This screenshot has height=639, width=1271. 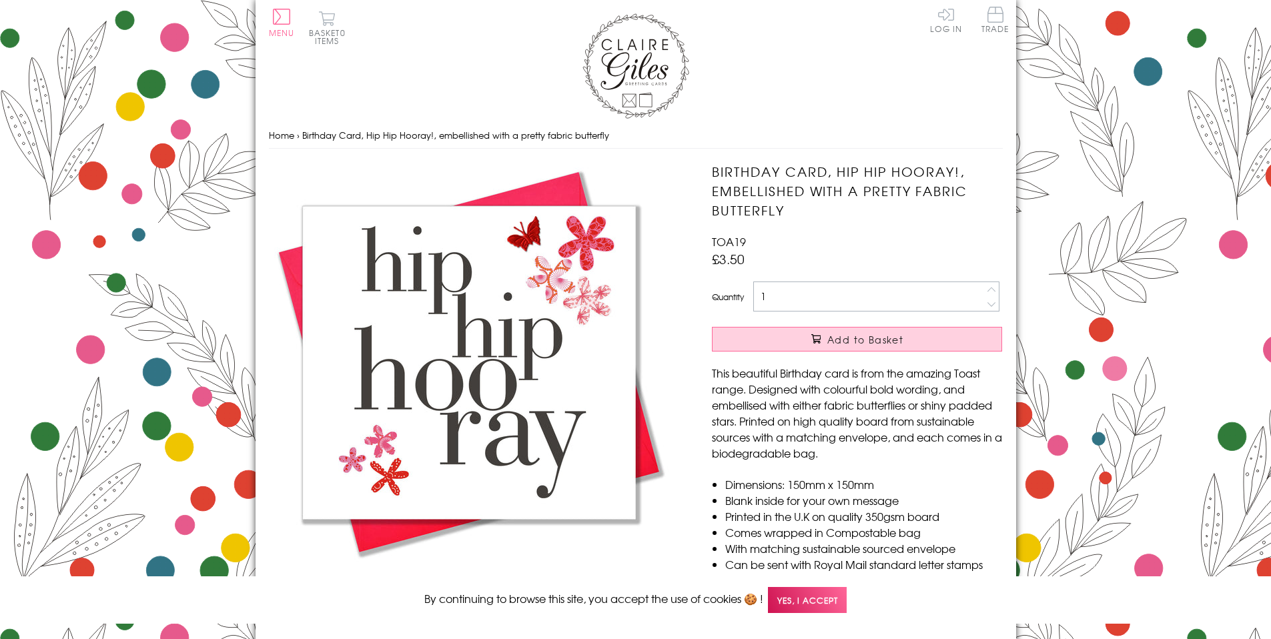 I want to click on nav: breadcrumbs, so click(x=636, y=135).